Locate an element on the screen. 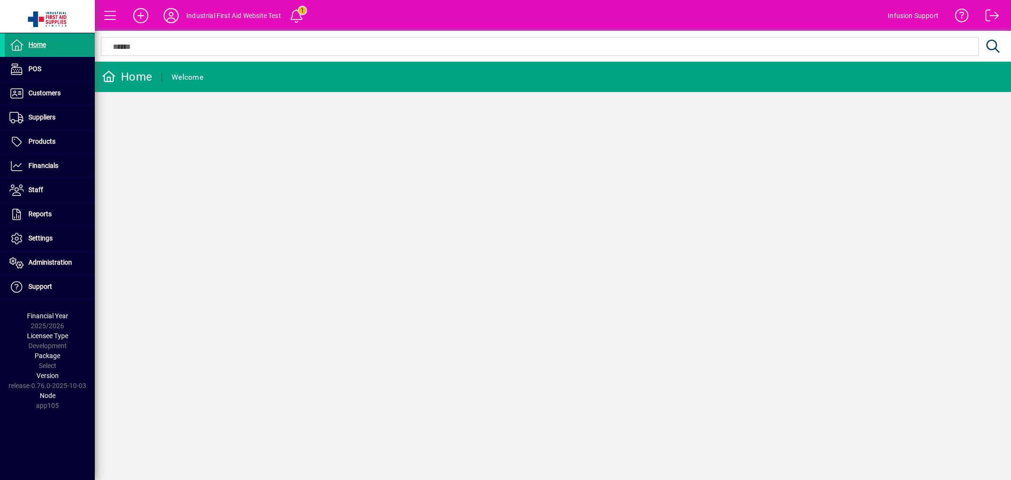 The height and width of the screenshot is (480, 1011). div: Welcome is located at coordinates (187, 77).